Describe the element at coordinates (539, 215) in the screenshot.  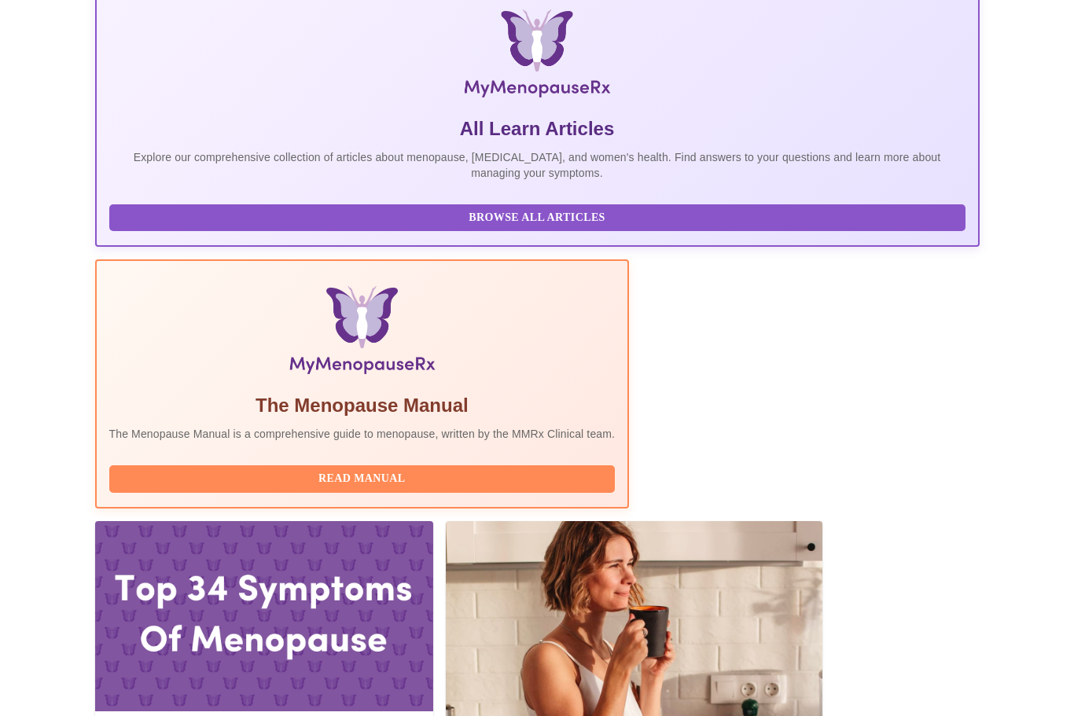
I see `a: Browse All Articles` at that location.